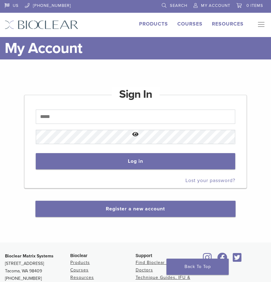  What do you see at coordinates (159, 266) in the screenshot?
I see `a: Find Bioclear Trained Doctors` at bounding box center [159, 266].